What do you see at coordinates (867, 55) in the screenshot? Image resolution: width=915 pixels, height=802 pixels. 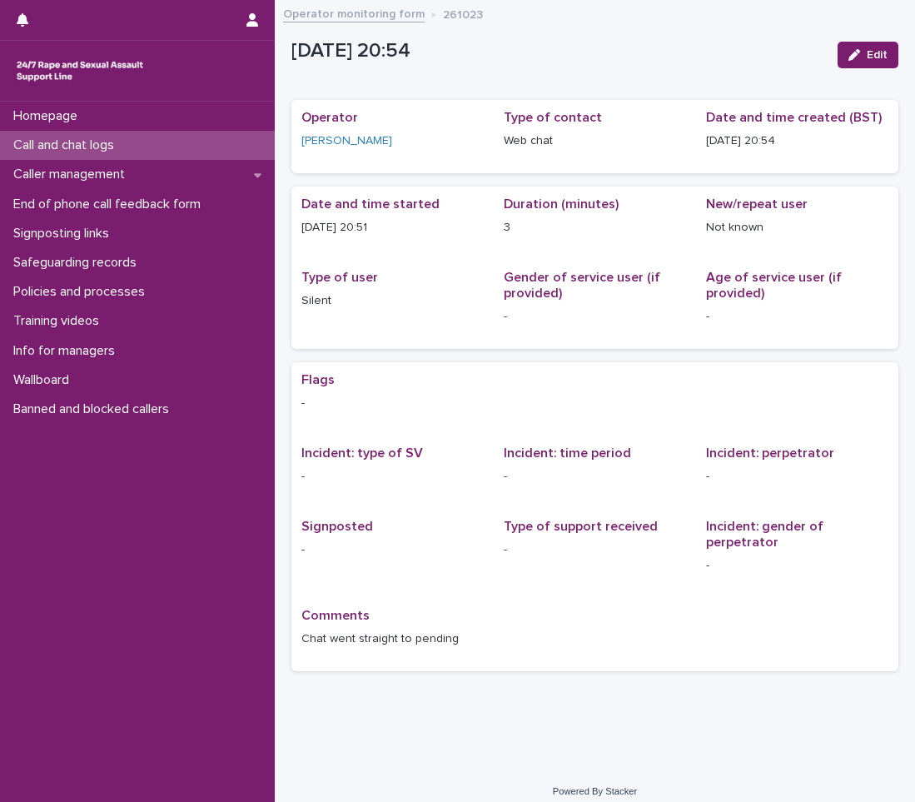 I see `button: Edit` at bounding box center [867, 55].